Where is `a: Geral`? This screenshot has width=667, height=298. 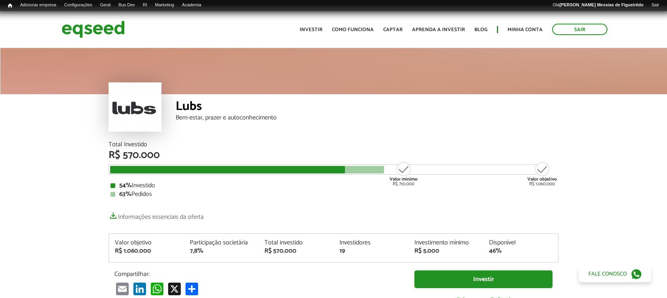
a: Geral is located at coordinates (105, 5).